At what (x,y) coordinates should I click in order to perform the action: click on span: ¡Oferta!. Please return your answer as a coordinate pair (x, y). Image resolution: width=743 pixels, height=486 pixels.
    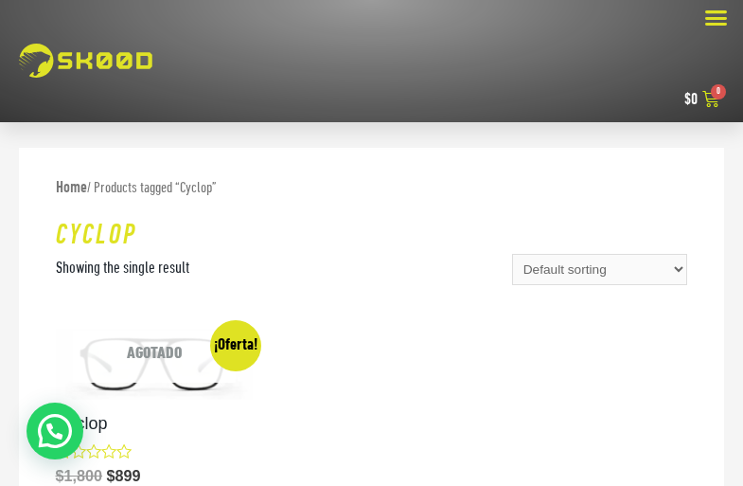
    Looking at the image, I should click on (236, 346).